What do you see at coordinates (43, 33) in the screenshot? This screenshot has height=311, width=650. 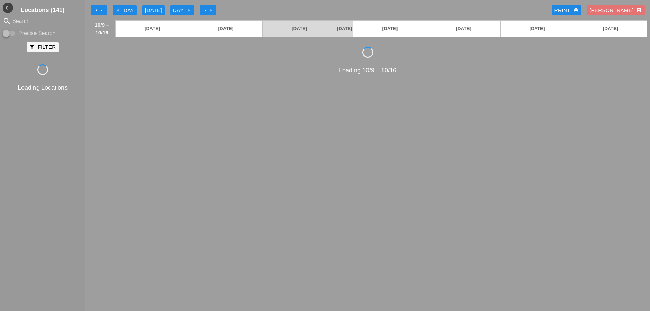 I see `div: Enable Precise search to match search terms exactly.` at bounding box center [43, 33].